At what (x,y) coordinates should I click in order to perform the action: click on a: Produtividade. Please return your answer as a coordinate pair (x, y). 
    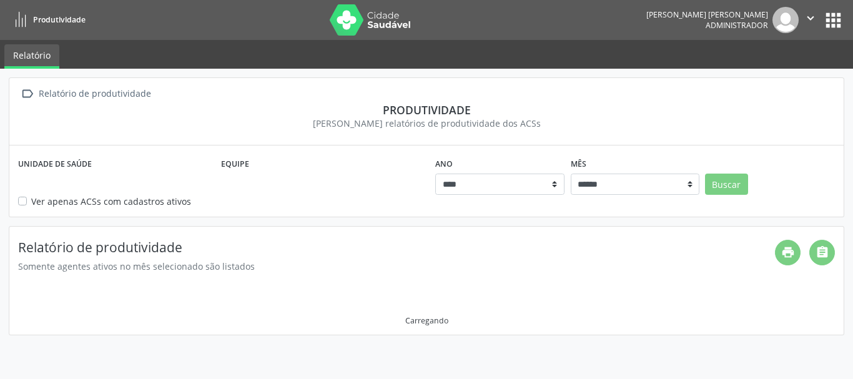
    Looking at the image, I should click on (47, 19).